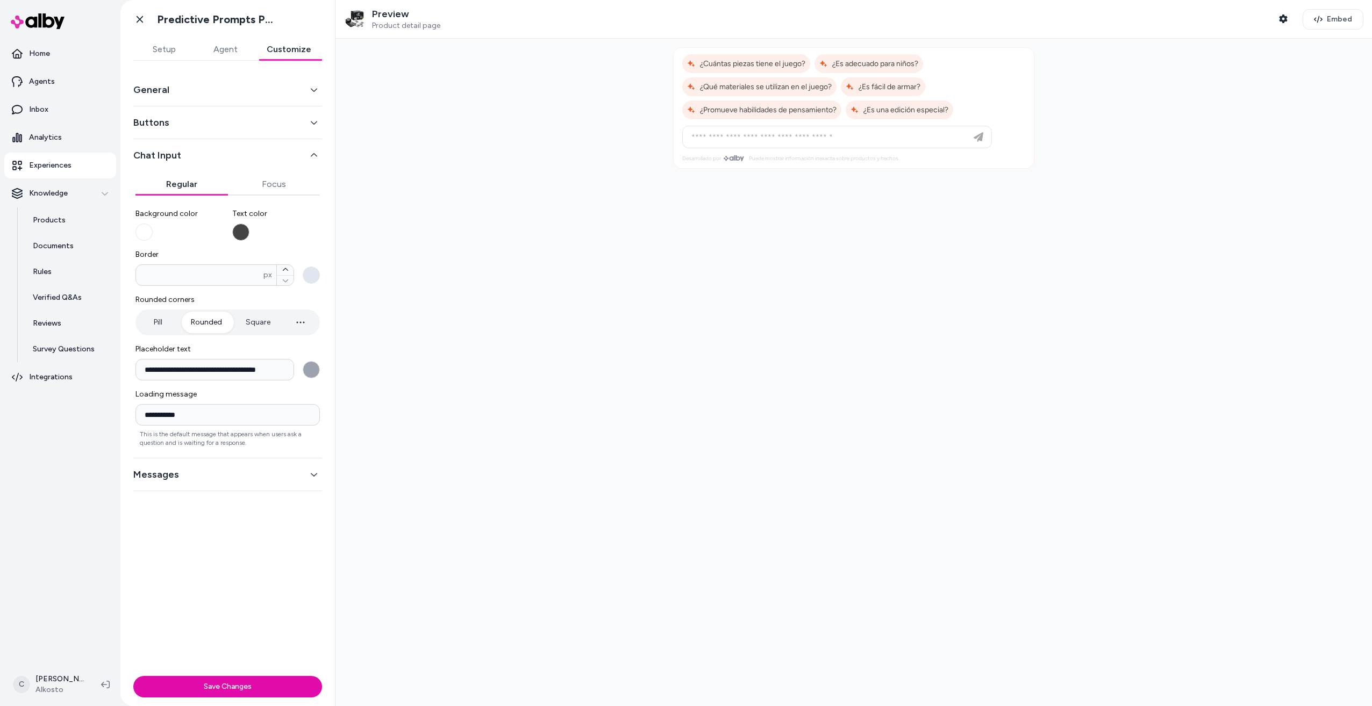 The image size is (1372, 706). What do you see at coordinates (69, 272) in the screenshot?
I see `a: Rules` at bounding box center [69, 272].